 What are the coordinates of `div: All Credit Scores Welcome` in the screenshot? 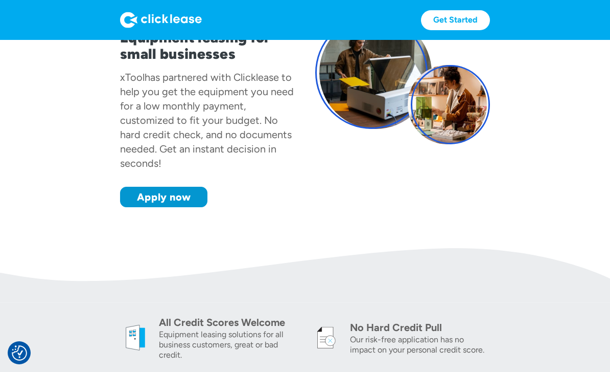 It's located at (229, 322).